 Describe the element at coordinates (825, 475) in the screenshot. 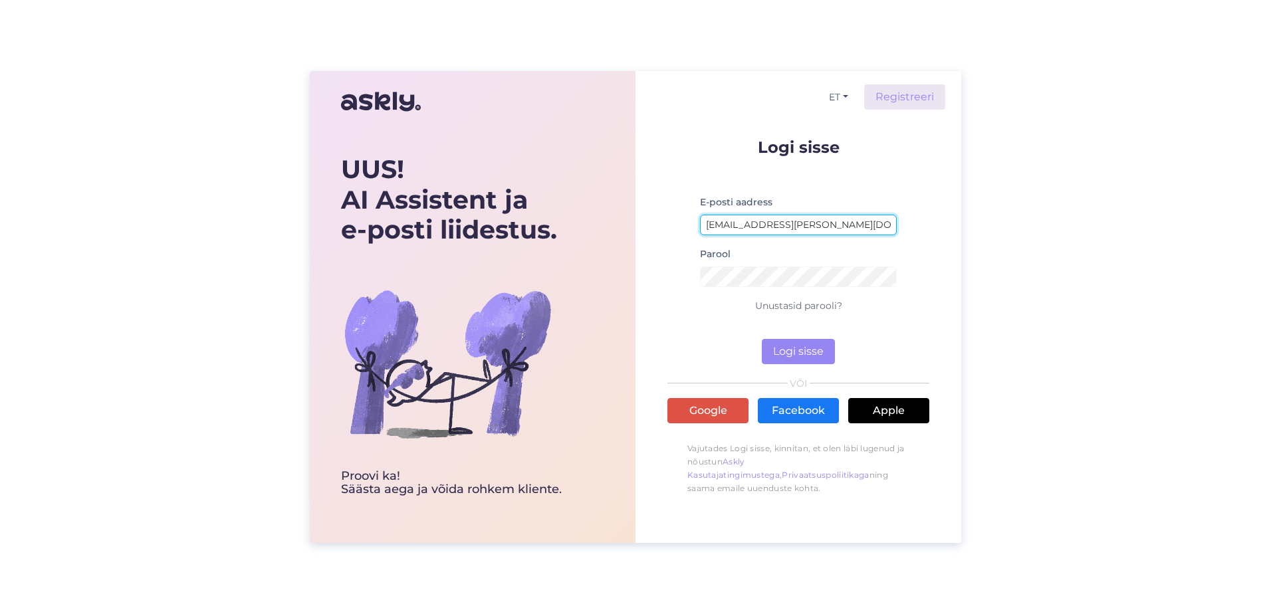

I see `a: Privaatsuspoliitikaga` at that location.